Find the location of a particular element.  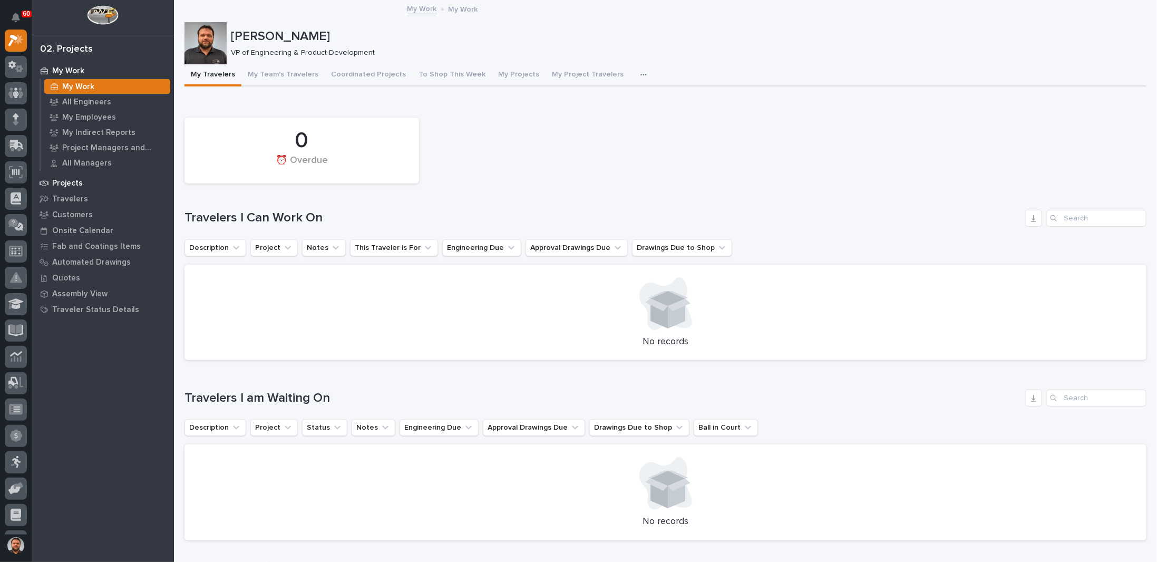

div: 0 is located at coordinates (302, 141).